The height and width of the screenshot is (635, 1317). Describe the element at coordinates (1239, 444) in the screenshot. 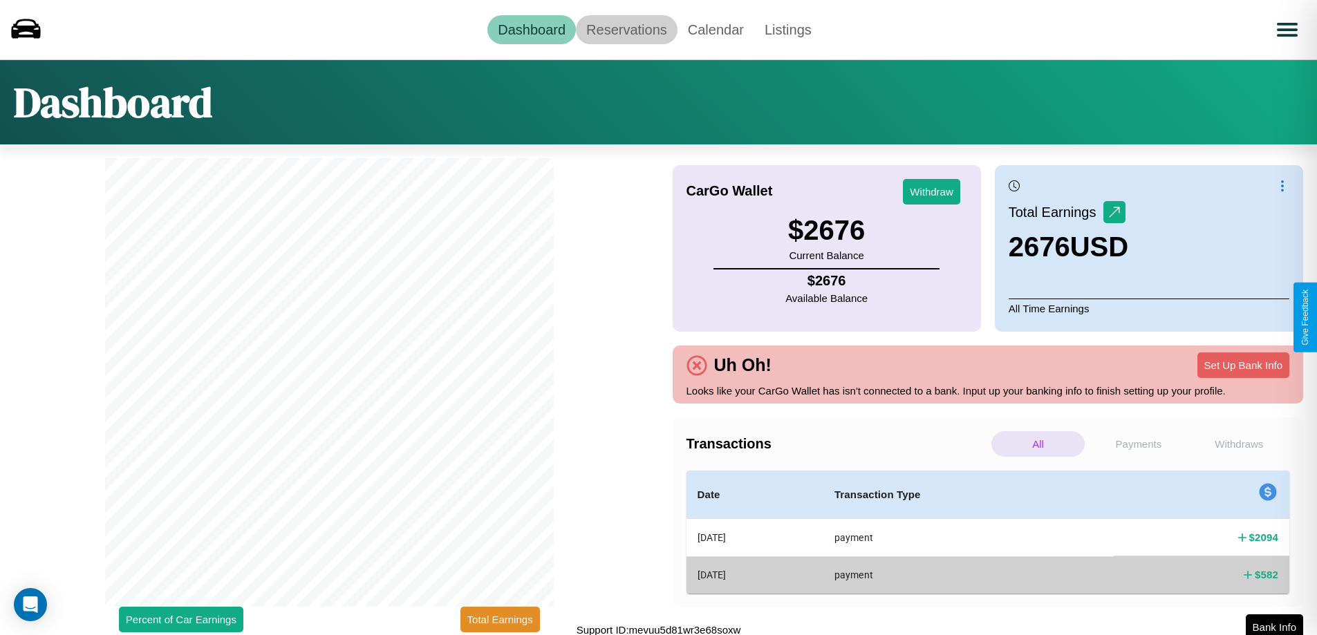

I see `p: Withdraws` at that location.